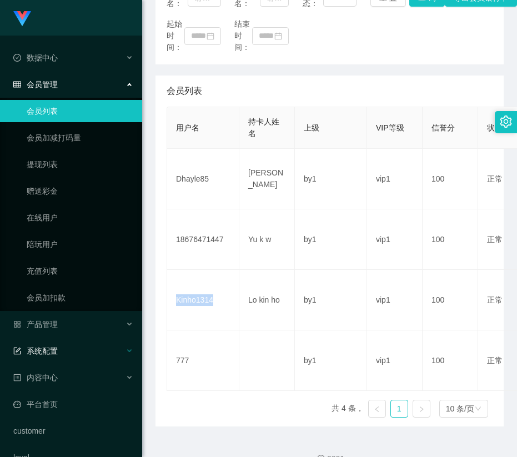 The image size is (517, 457). I want to click on i: 图标: table, so click(17, 84).